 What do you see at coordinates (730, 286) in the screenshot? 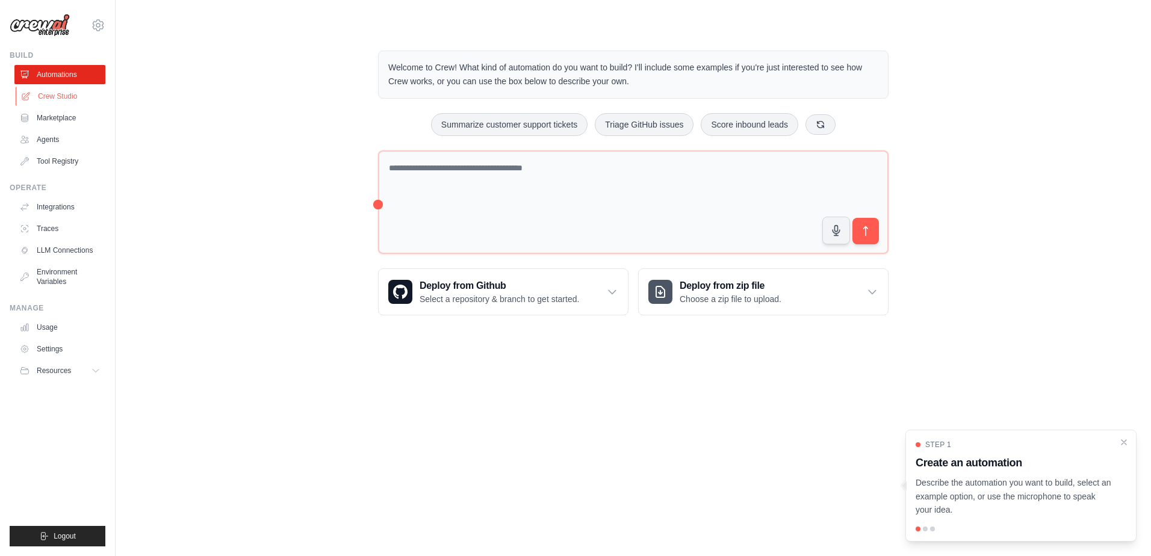
I see `h3: Deploy from zip file` at bounding box center [730, 286].